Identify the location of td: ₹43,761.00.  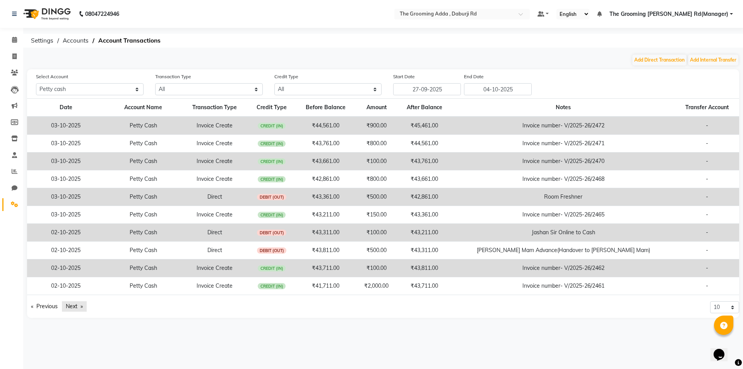
(325, 144).